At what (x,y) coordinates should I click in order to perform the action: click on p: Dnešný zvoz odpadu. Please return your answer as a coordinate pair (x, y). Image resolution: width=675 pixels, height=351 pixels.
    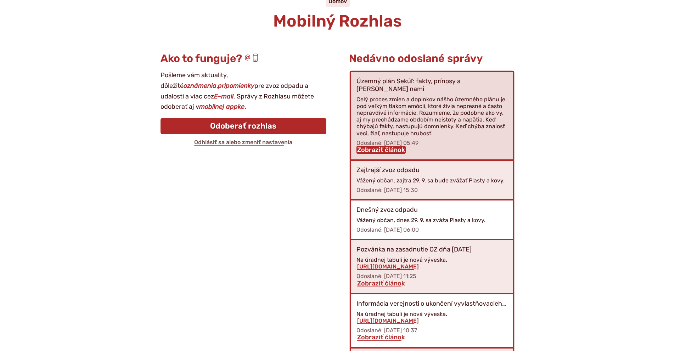
    Looking at the image, I should click on (387, 210).